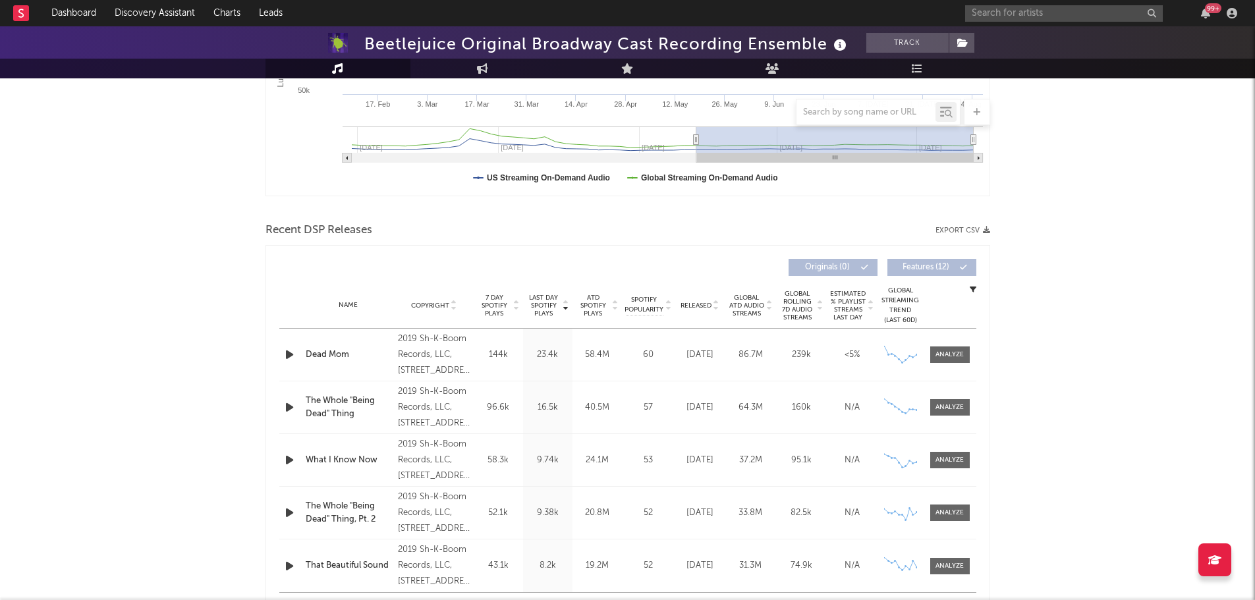  What do you see at coordinates (833, 268) in the screenshot?
I see `button: Originals(0)` at bounding box center [833, 268].